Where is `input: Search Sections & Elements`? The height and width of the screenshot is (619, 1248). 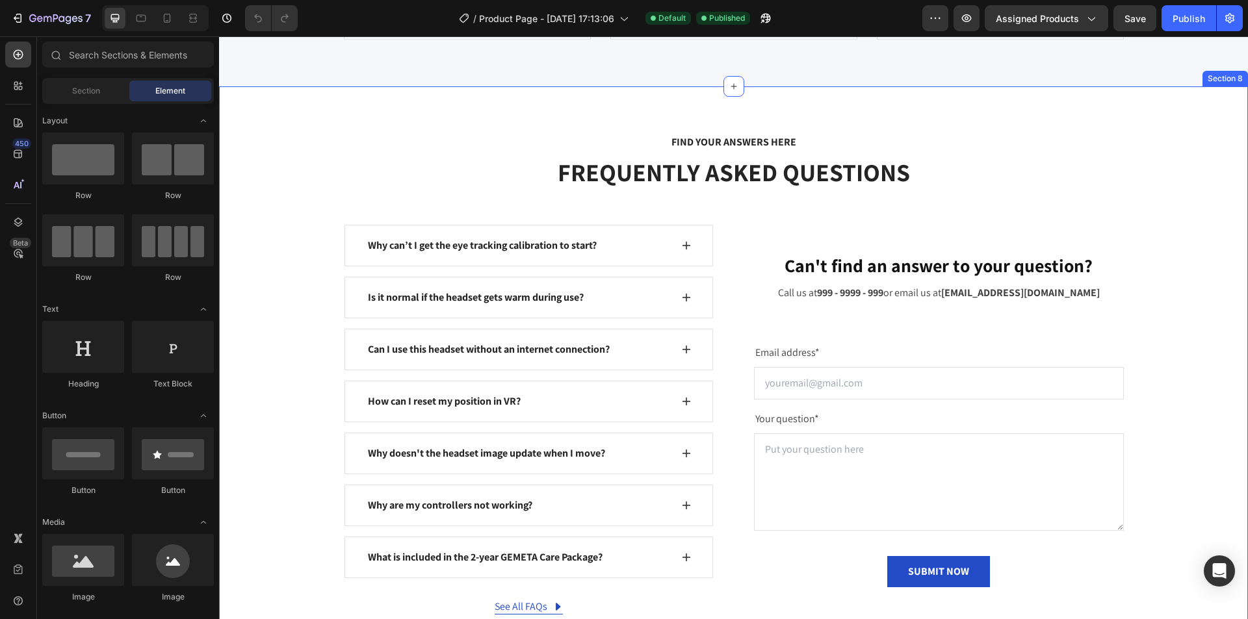
input: Search Sections & Elements is located at coordinates (128, 55).